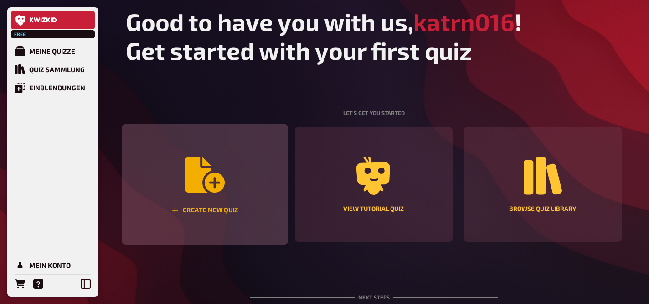 The width and height of the screenshot is (649, 304). I want to click on a: Einblendungen, so click(53, 88).